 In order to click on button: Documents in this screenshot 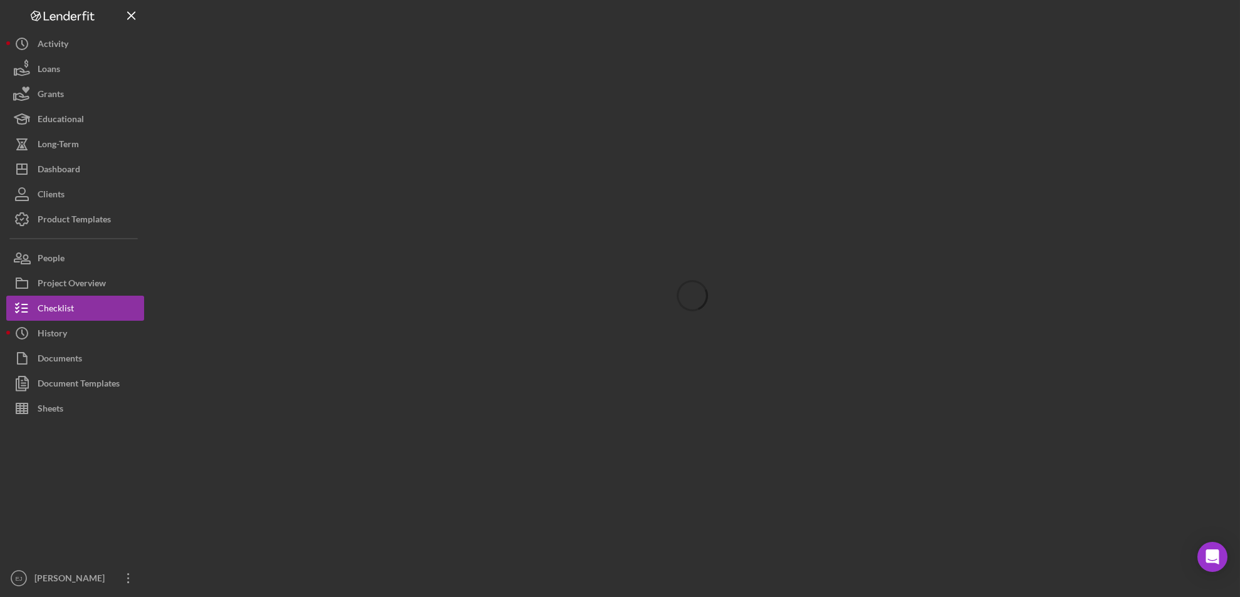, I will do `click(75, 358)`.